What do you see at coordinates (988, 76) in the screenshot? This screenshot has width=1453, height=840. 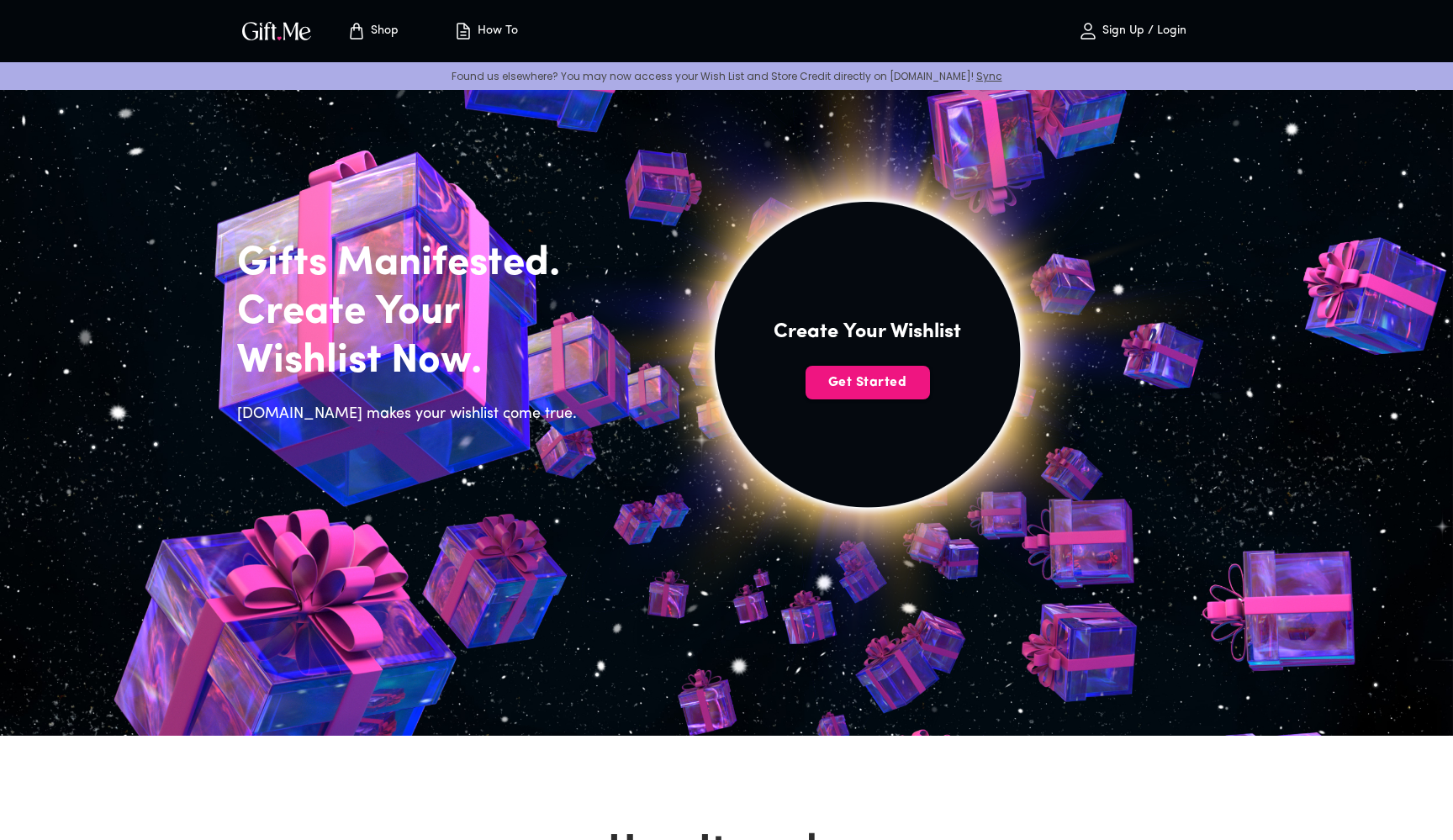 I see `a: Sync` at bounding box center [988, 76].